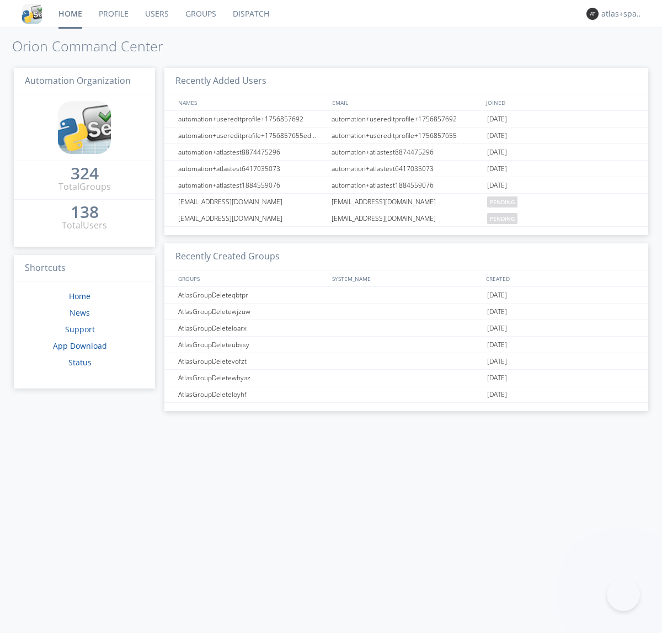  I want to click on a: App Download, so click(80, 345).